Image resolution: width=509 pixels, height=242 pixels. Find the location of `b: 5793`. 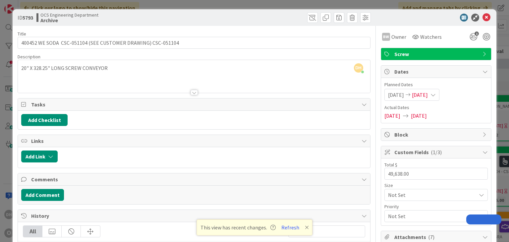

b: 5793 is located at coordinates (28, 18).